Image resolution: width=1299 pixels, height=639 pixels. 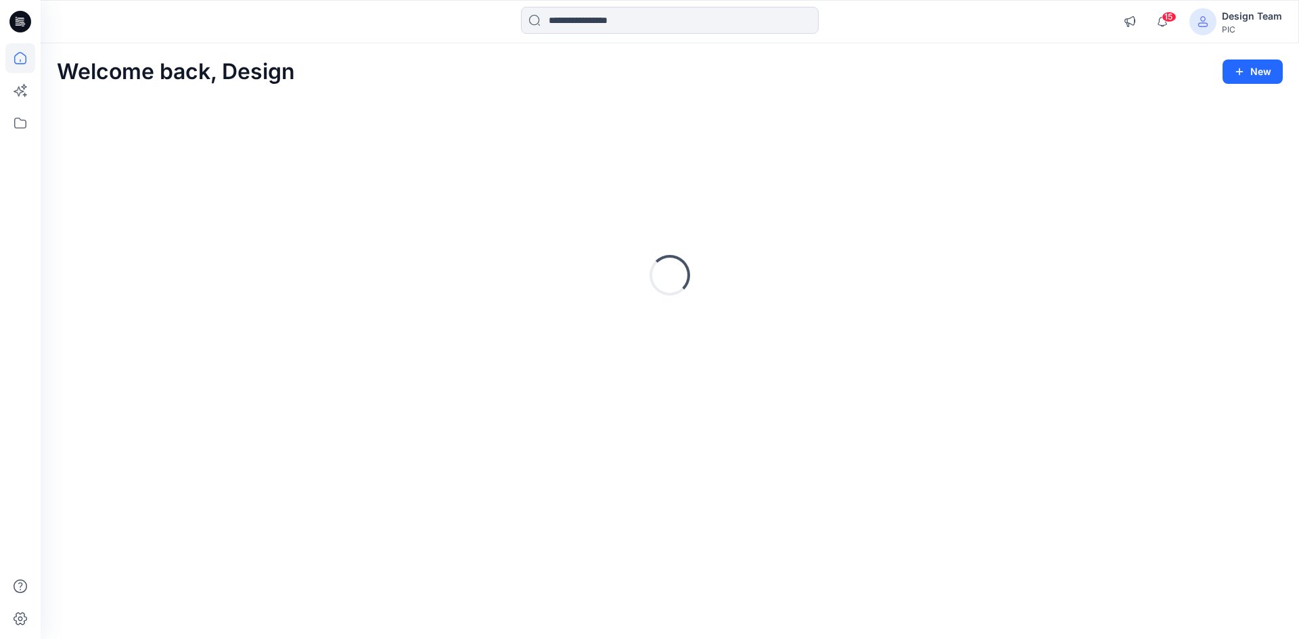 I want to click on h2: Welcome back, Design, so click(x=176, y=72).